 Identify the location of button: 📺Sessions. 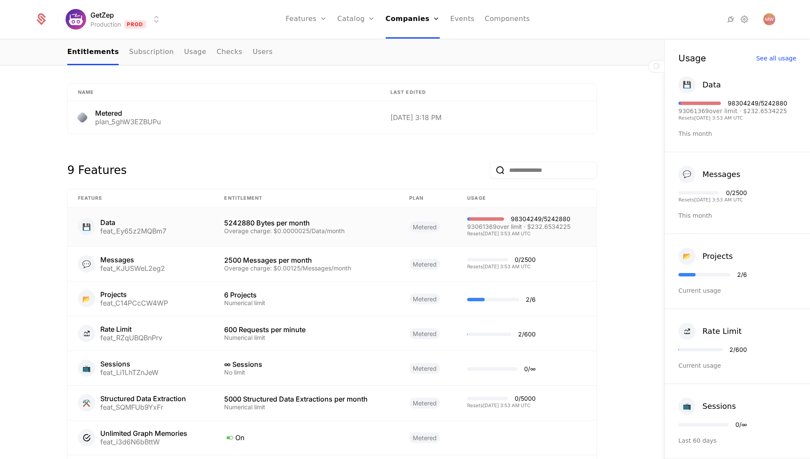
(707, 406).